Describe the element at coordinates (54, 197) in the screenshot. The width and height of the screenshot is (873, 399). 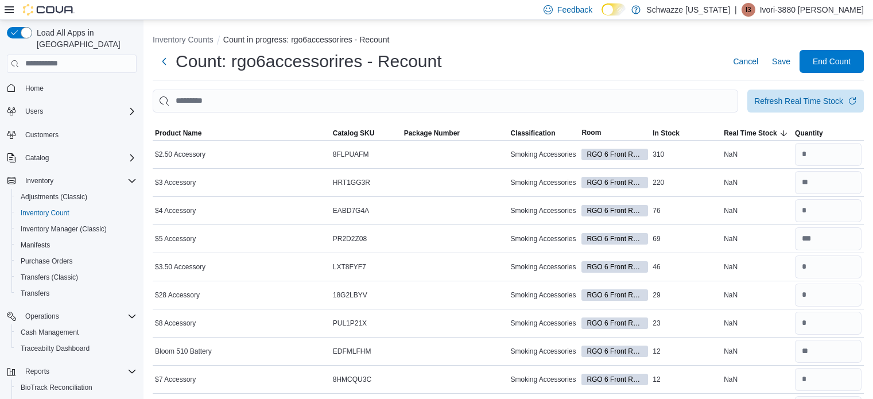
I see `a: Adjustments (Classic)` at that location.